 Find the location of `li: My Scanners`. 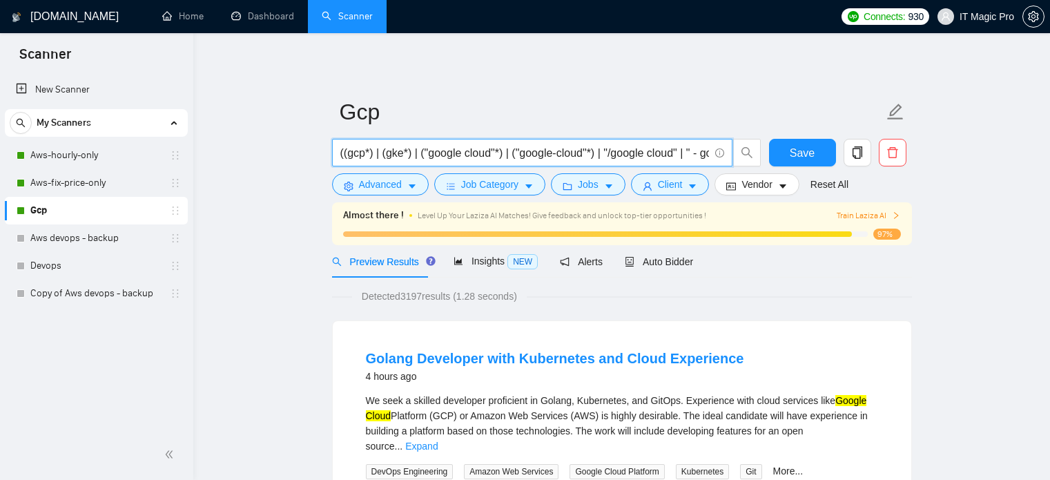

li: My Scanners is located at coordinates (96, 208).